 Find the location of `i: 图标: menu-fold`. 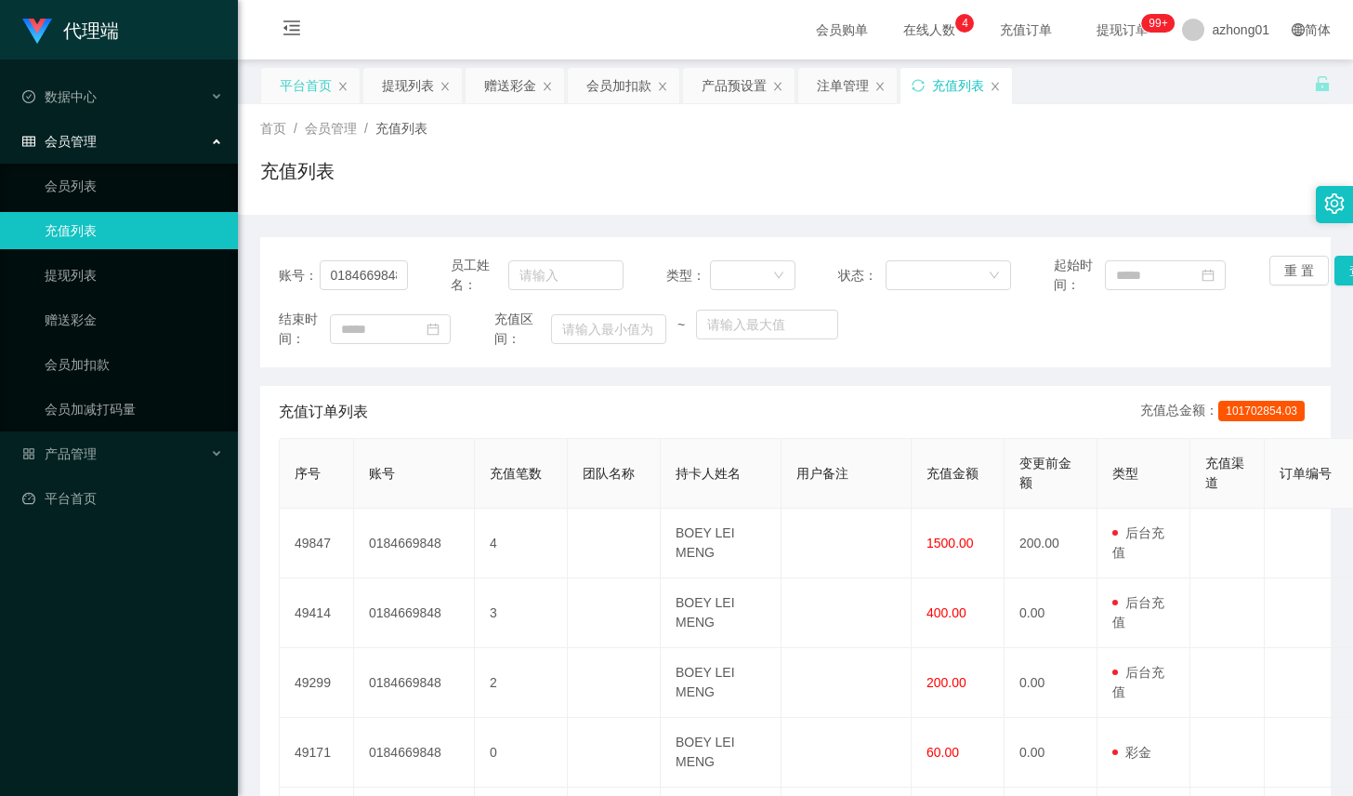

i: 图标: menu-fold is located at coordinates (292, 31).